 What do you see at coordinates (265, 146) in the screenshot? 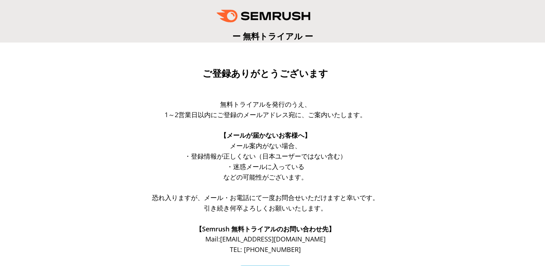
I see `span: メール案内がない場合、` at bounding box center [265, 146].